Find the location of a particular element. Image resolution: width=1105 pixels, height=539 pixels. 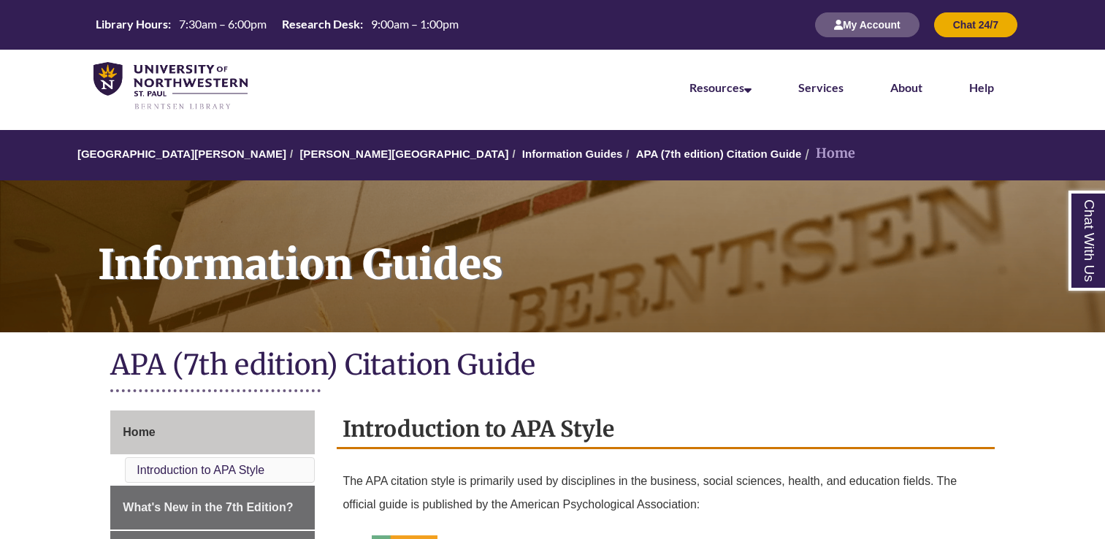

img: UNWSP Library Logo is located at coordinates (170, 86).